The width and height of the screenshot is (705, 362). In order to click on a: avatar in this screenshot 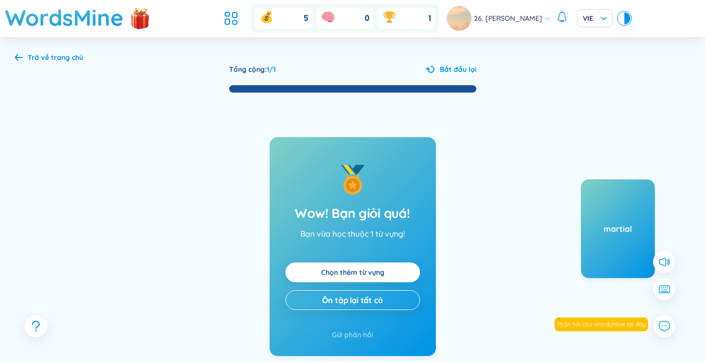, I will do `click(460, 18)`.